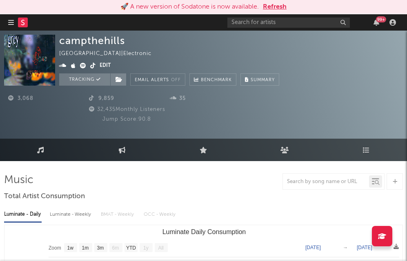  What do you see at coordinates (189, 7) in the screenshot?
I see `div: 🚀 A new version of Sodatone is now available.` at bounding box center [189, 7].